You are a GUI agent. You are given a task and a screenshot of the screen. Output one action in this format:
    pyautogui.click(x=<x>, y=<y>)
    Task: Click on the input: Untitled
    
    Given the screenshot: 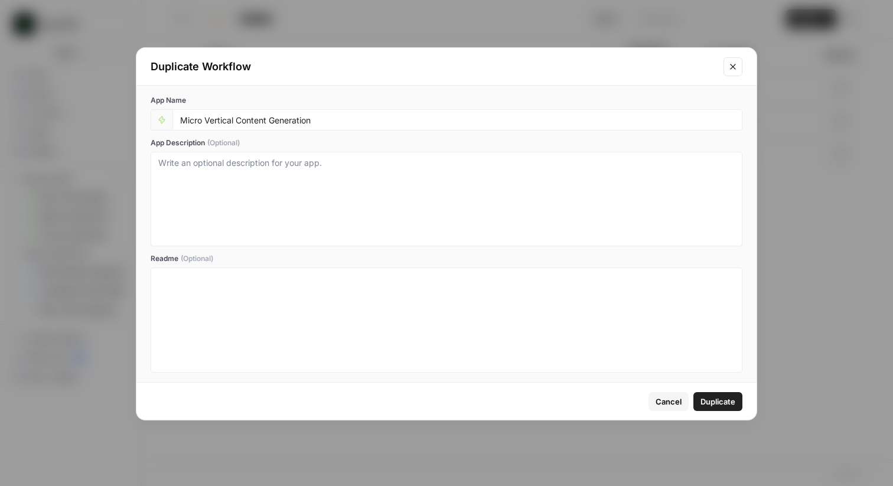 What is the action you would take?
    pyautogui.click(x=457, y=120)
    